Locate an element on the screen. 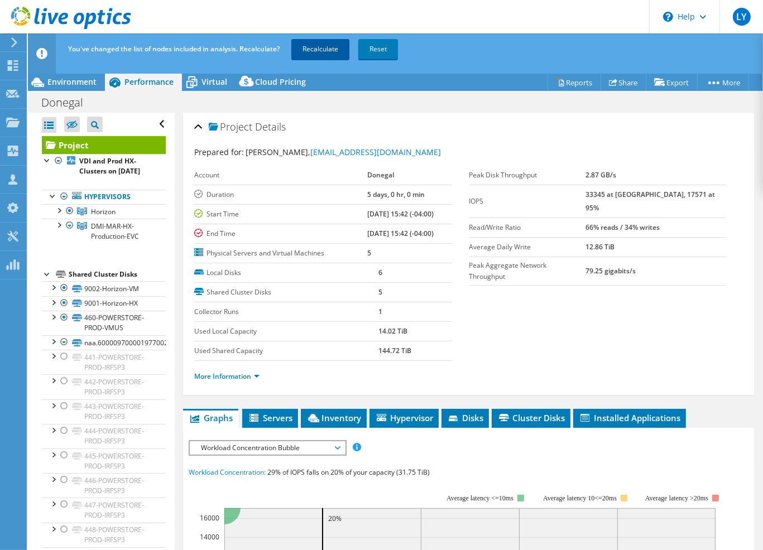 The image size is (763, 550). span: 29% of IOPS falls on 20% of your capacity (31.75 TiB) is located at coordinates (348, 472).